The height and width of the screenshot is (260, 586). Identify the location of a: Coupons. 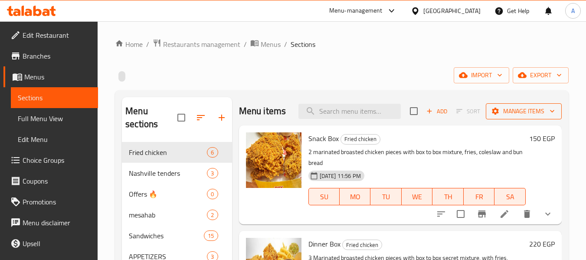
(51, 181).